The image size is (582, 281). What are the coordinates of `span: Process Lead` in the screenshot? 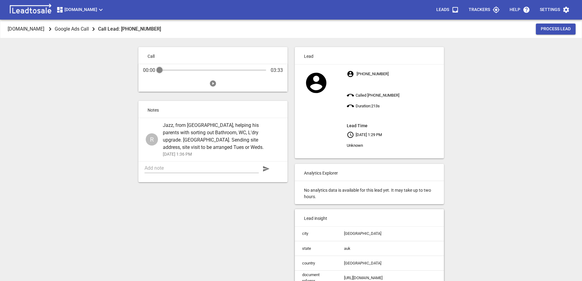 It's located at (556, 29).